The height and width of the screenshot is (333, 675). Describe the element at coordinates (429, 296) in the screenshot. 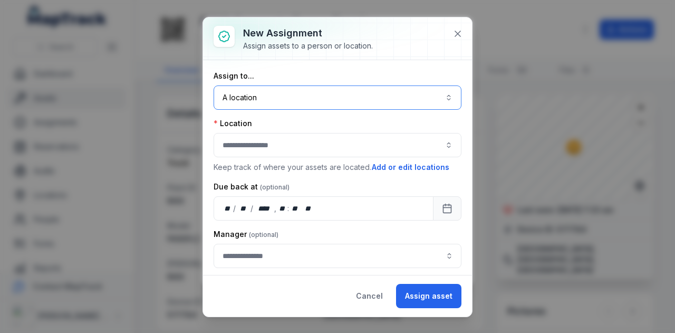

I see `button: Assign asset` at that location.